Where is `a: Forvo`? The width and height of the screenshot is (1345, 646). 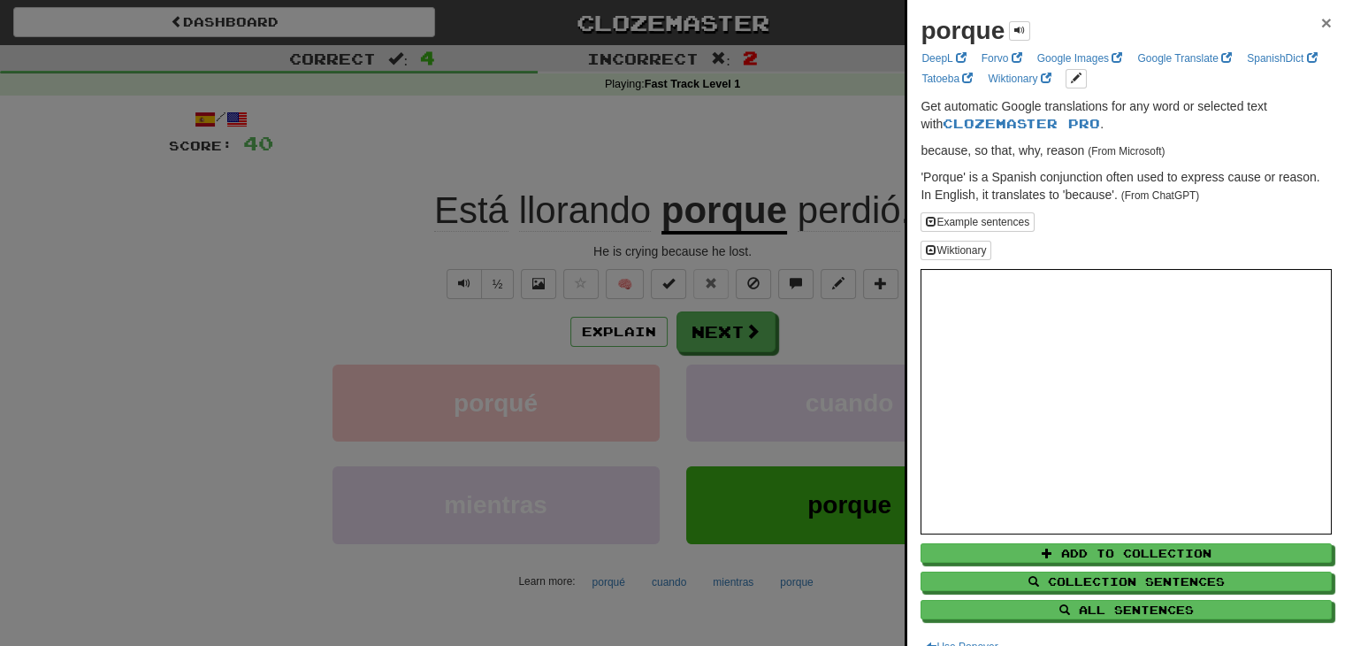
a: Forvo is located at coordinates (1002, 58).